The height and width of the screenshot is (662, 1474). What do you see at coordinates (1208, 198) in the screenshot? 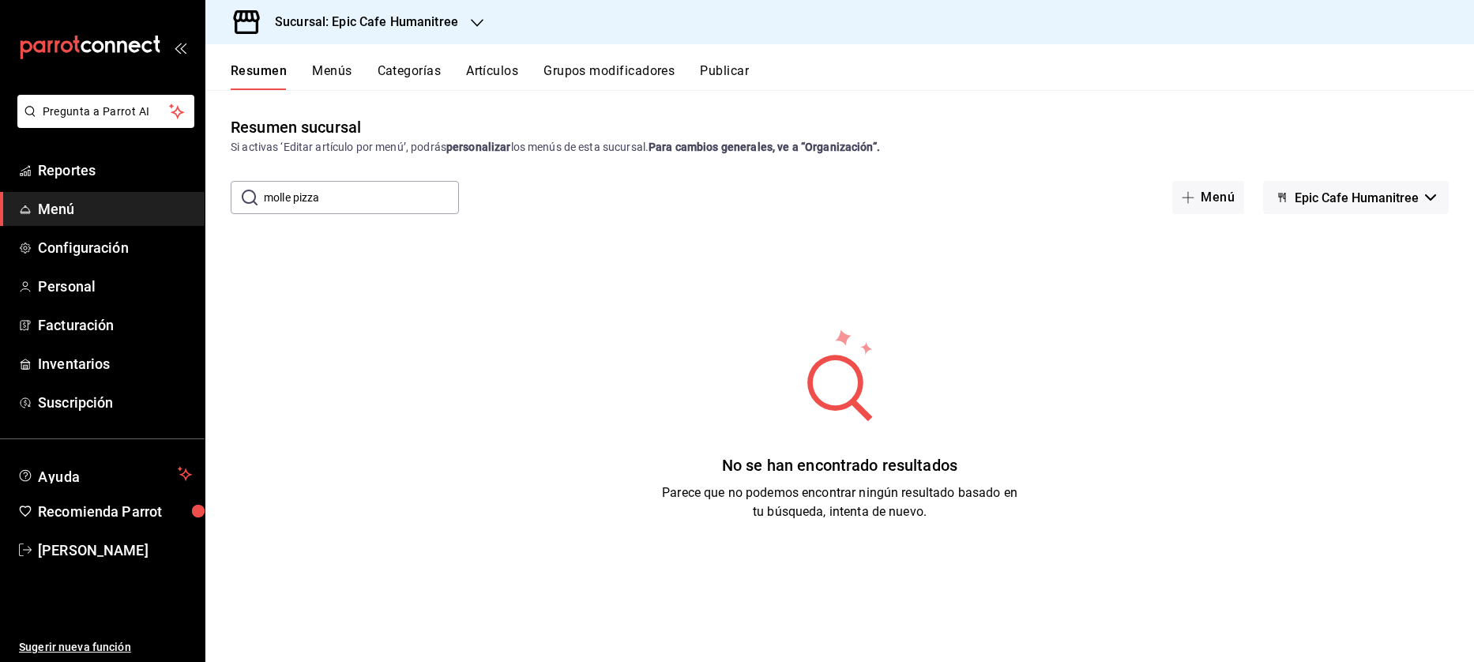
I see `button: Menú` at bounding box center [1208, 198].